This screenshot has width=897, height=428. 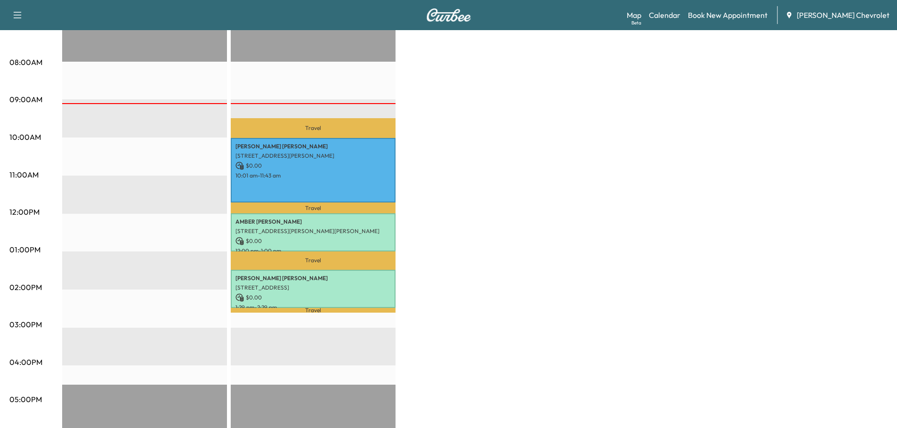 I want to click on img: Curbee Logo, so click(x=448, y=15).